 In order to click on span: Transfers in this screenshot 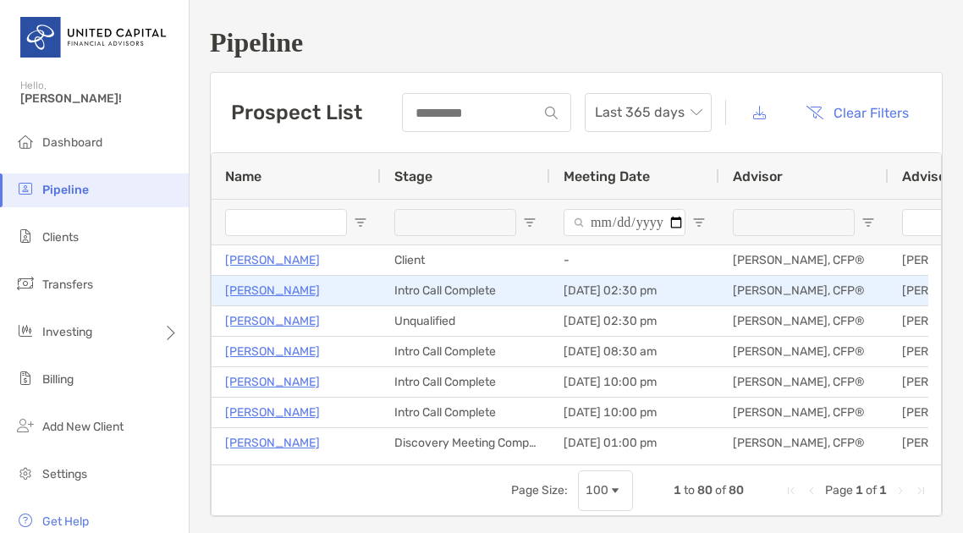, I will do `click(68, 284)`.